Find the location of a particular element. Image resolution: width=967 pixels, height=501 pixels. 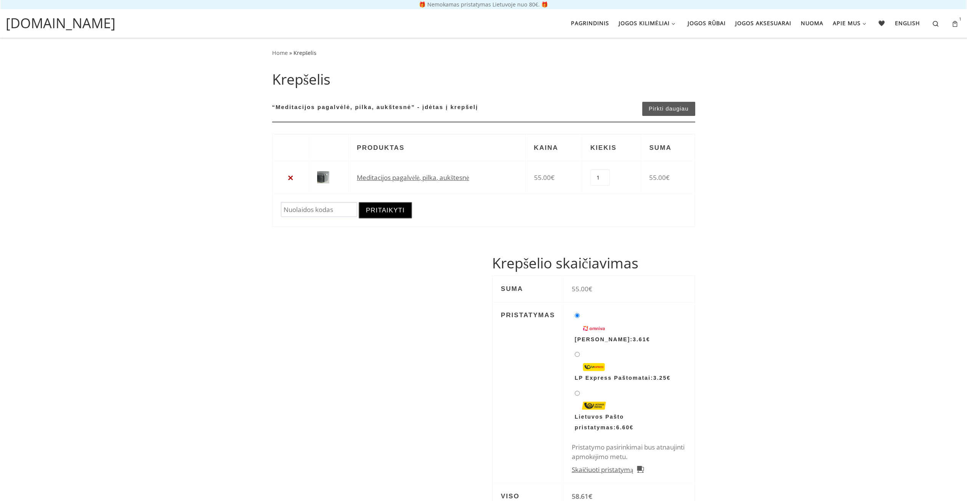

a: Jogos aksesuarai is located at coordinates (763, 23).